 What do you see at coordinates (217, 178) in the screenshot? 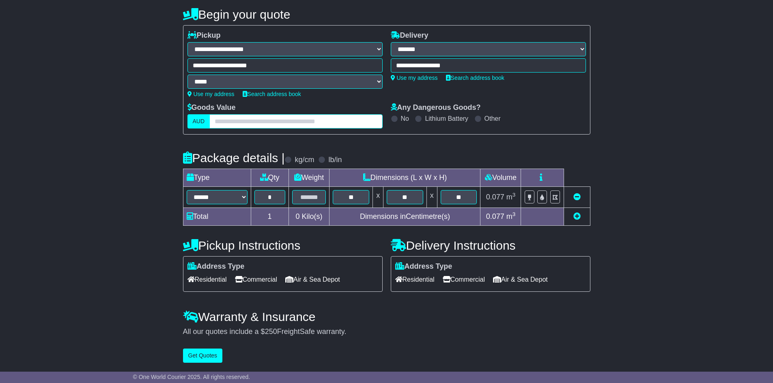
I see `td: Type` at bounding box center [217, 178].